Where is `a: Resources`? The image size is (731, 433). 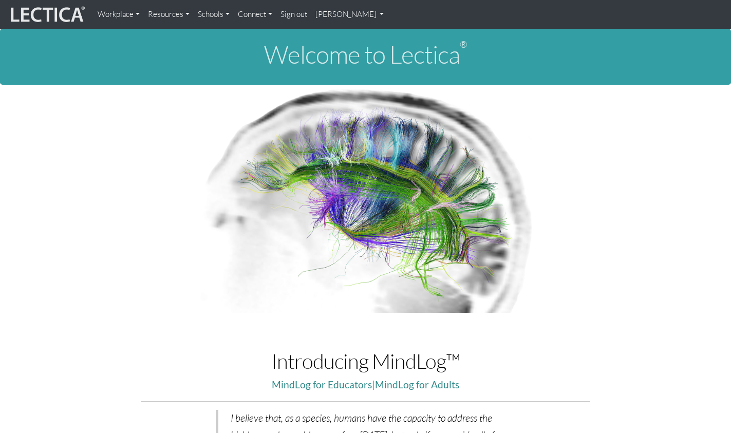
a: Resources is located at coordinates (169, 14).